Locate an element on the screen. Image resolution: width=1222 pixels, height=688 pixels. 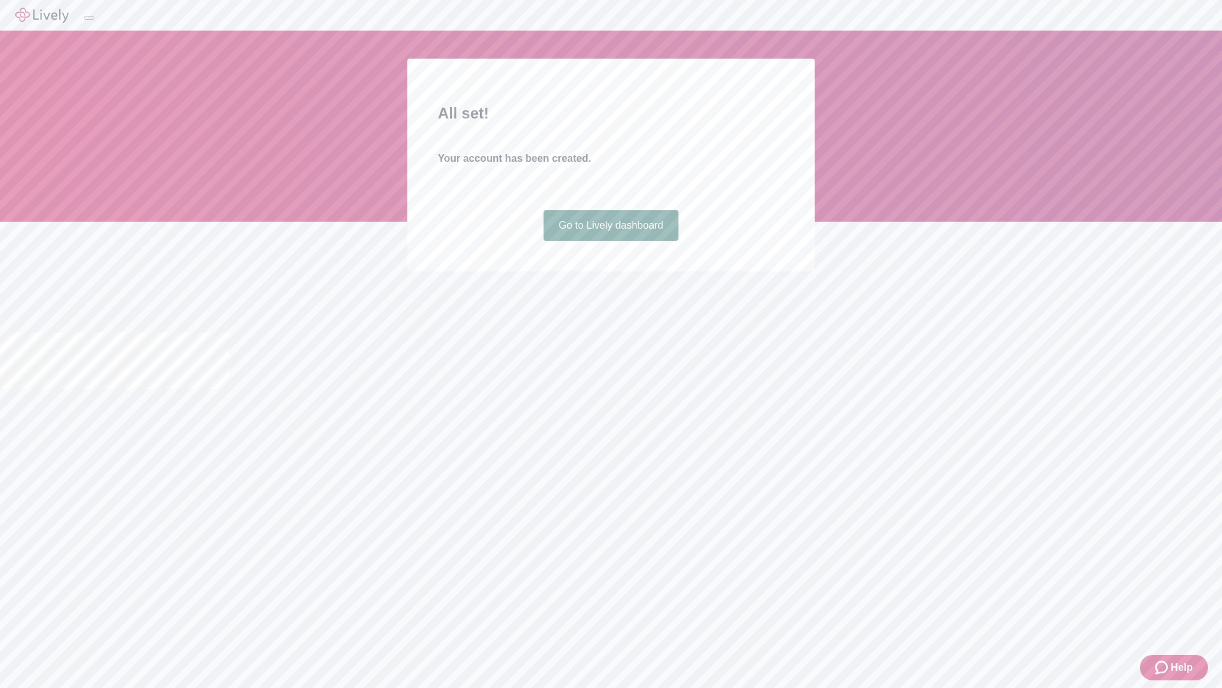
h4: Your account has been created. is located at coordinates (611, 159).